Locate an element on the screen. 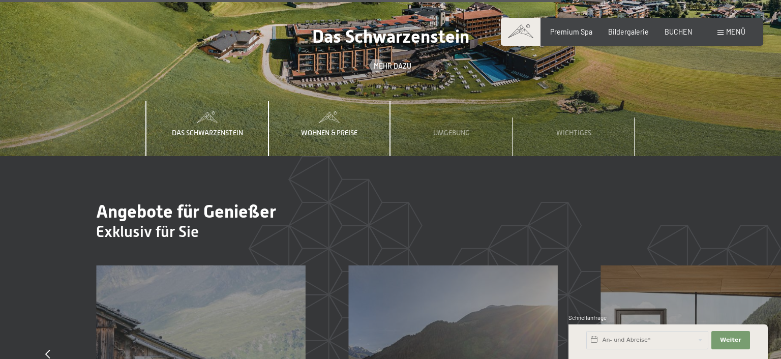 The height and width of the screenshot is (359, 781). span: Angebote für Genießer is located at coordinates (186, 211).